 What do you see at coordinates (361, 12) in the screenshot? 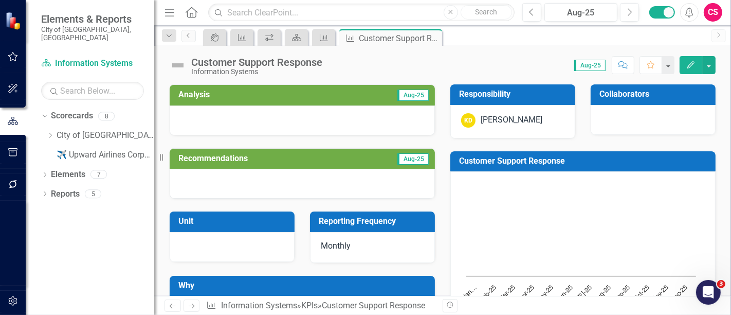
I see `input: Search ClearPoint...` at bounding box center [361, 12].